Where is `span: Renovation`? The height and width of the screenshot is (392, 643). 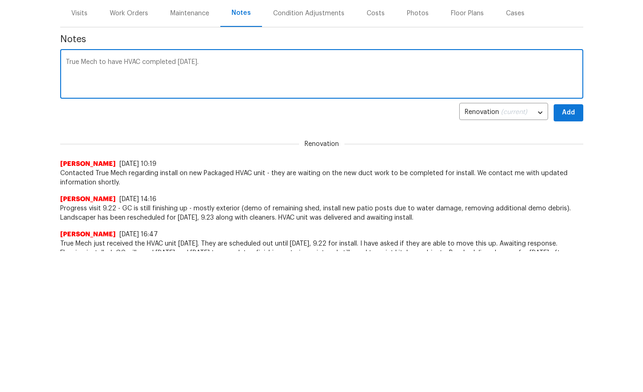
span: Renovation is located at coordinates (322, 144).